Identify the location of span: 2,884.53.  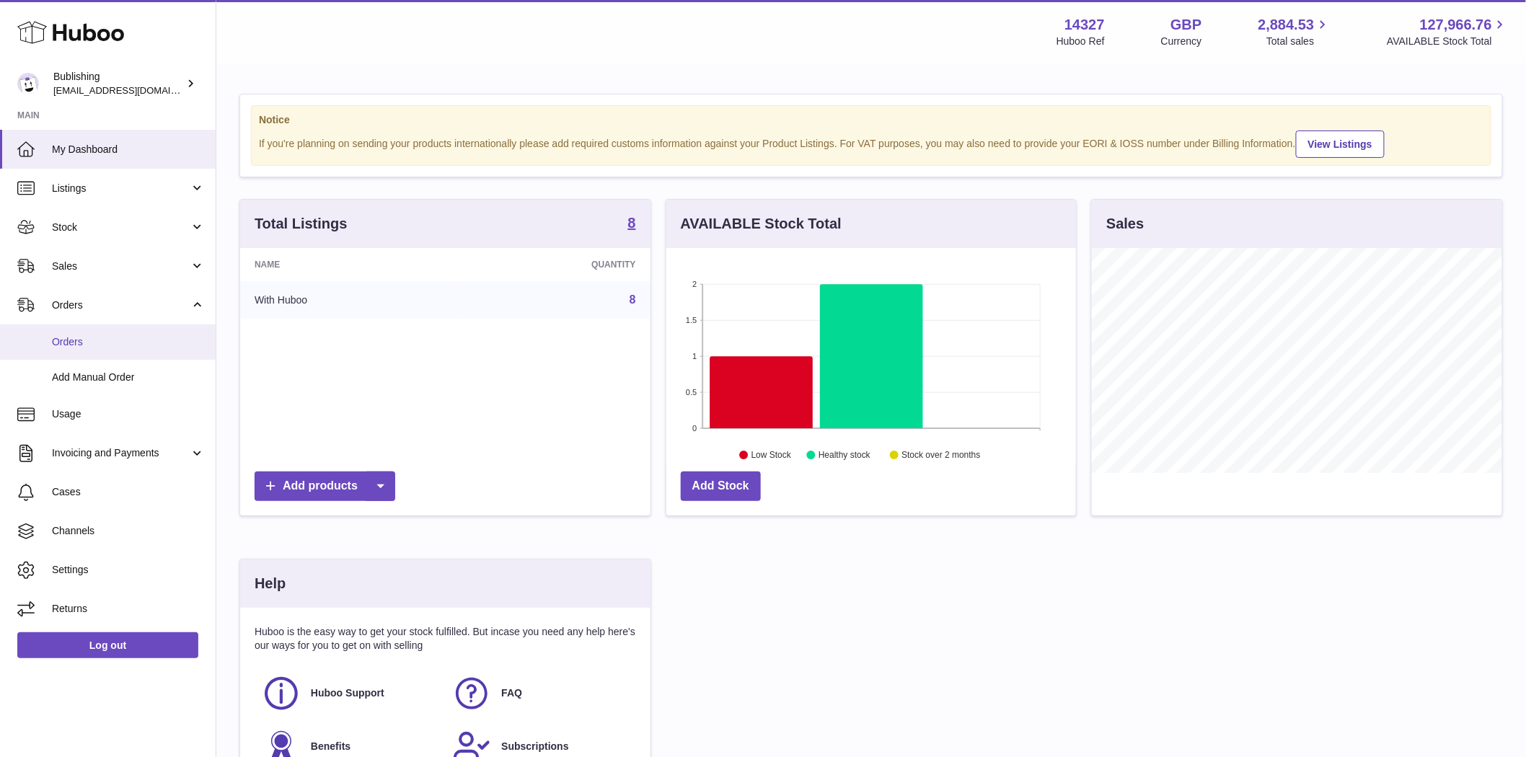
(1286, 25).